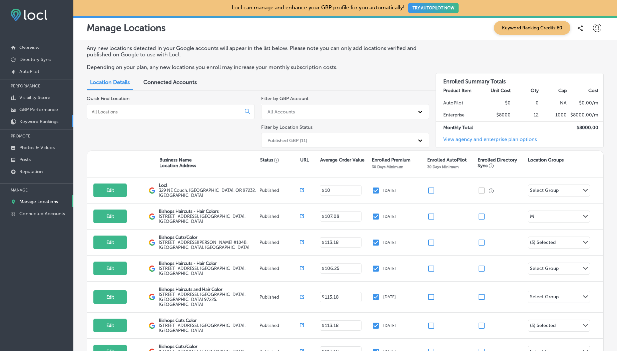 The image size is (617, 351). I want to click on p: Enrolled Premium, so click(391, 160).